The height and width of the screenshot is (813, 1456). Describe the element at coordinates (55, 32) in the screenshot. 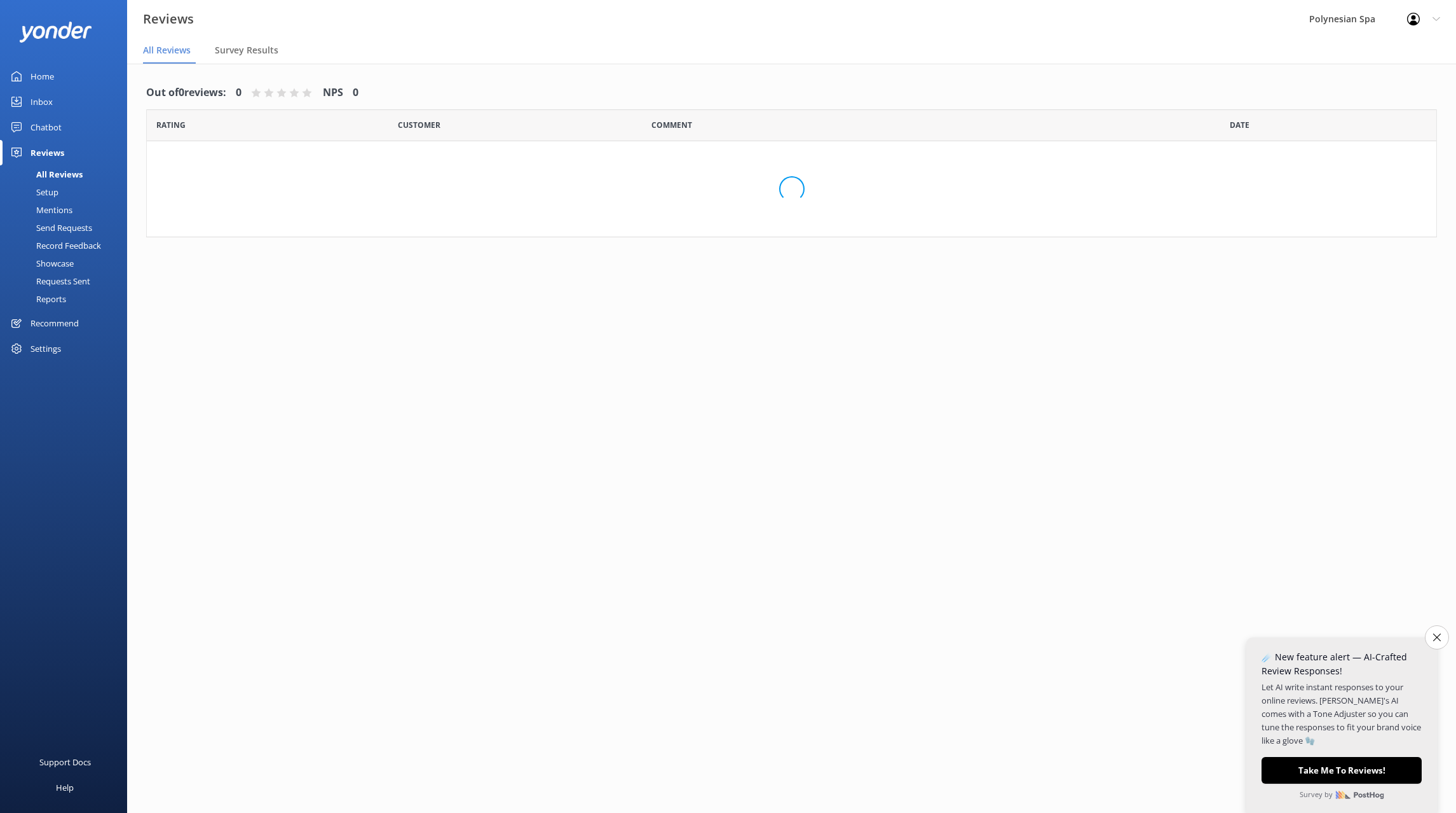

I see `img: yonder-white-logo.png` at that location.